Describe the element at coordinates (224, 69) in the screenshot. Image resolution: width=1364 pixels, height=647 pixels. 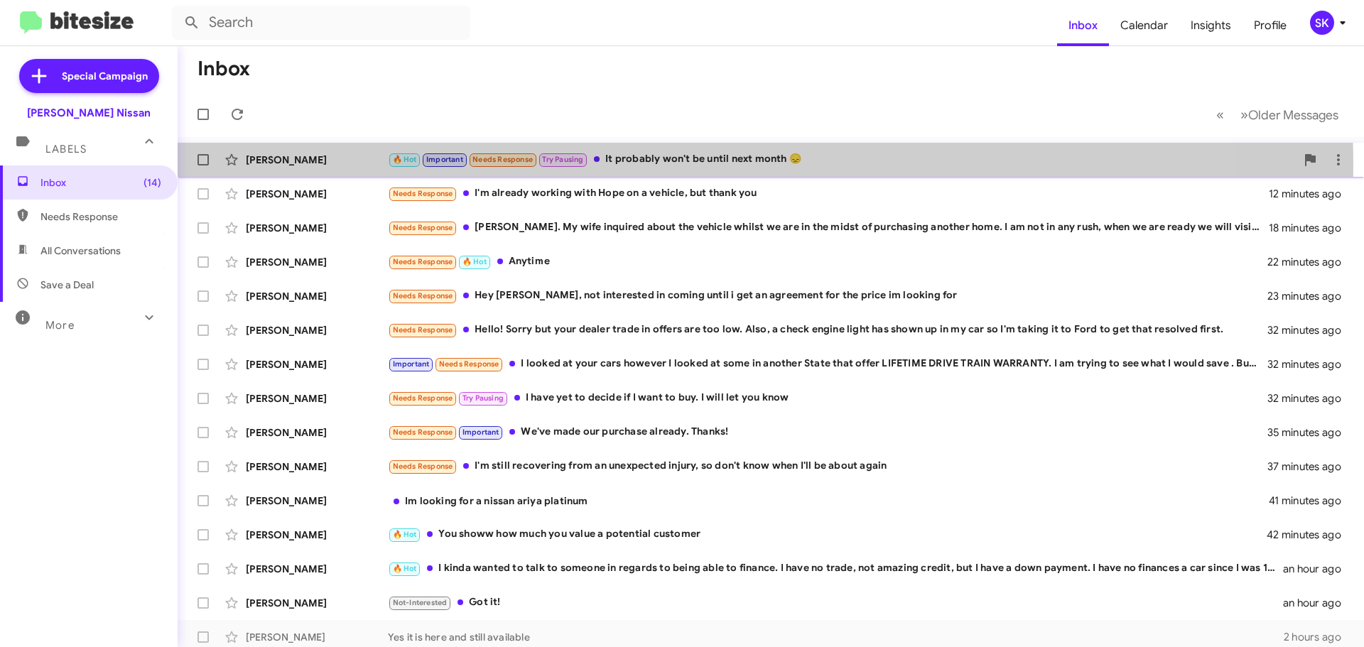
I see `h1: Inbox` at that location.